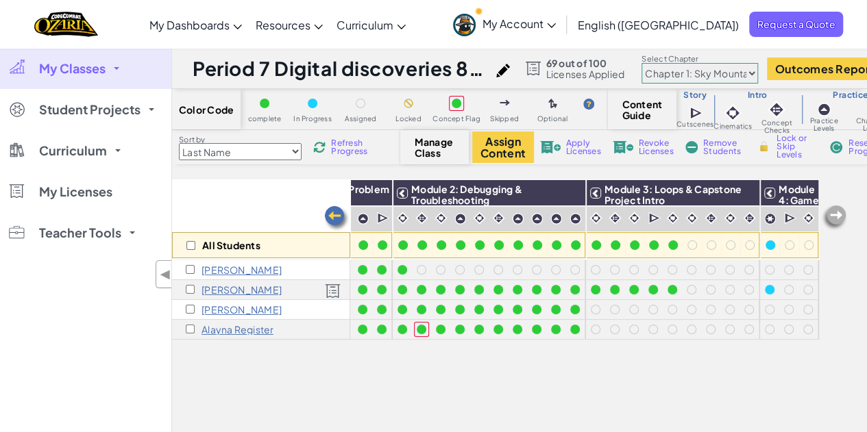 This screenshot has height=432, width=867. I want to click on p: Arianna Osorio, so click(241, 290).